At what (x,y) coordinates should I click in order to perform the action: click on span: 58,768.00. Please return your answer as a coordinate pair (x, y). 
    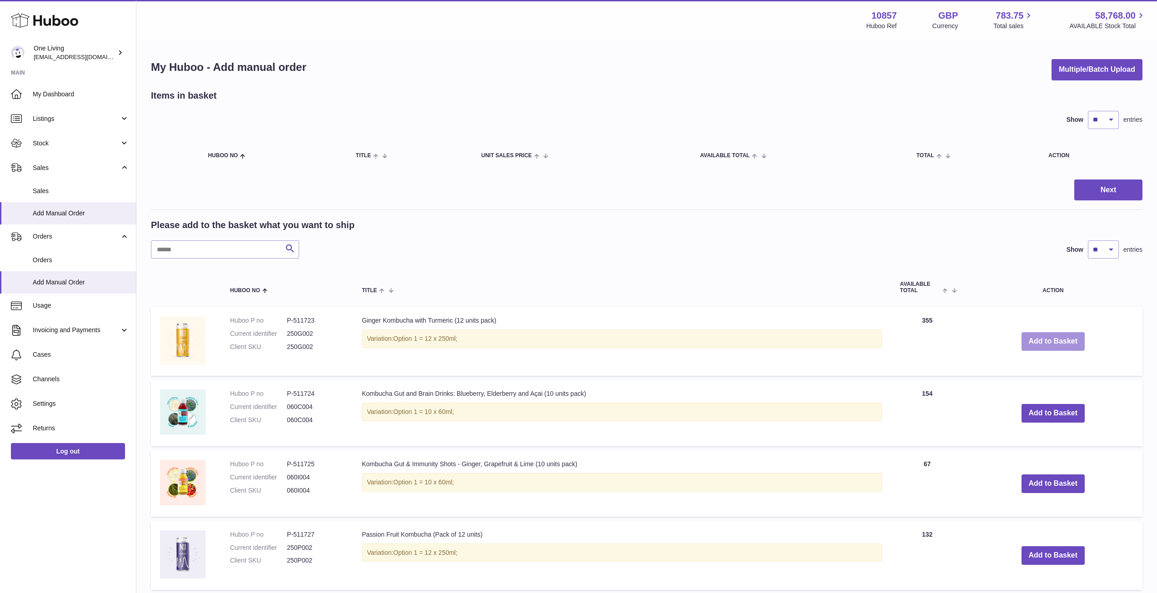
    Looking at the image, I should click on (1115, 15).